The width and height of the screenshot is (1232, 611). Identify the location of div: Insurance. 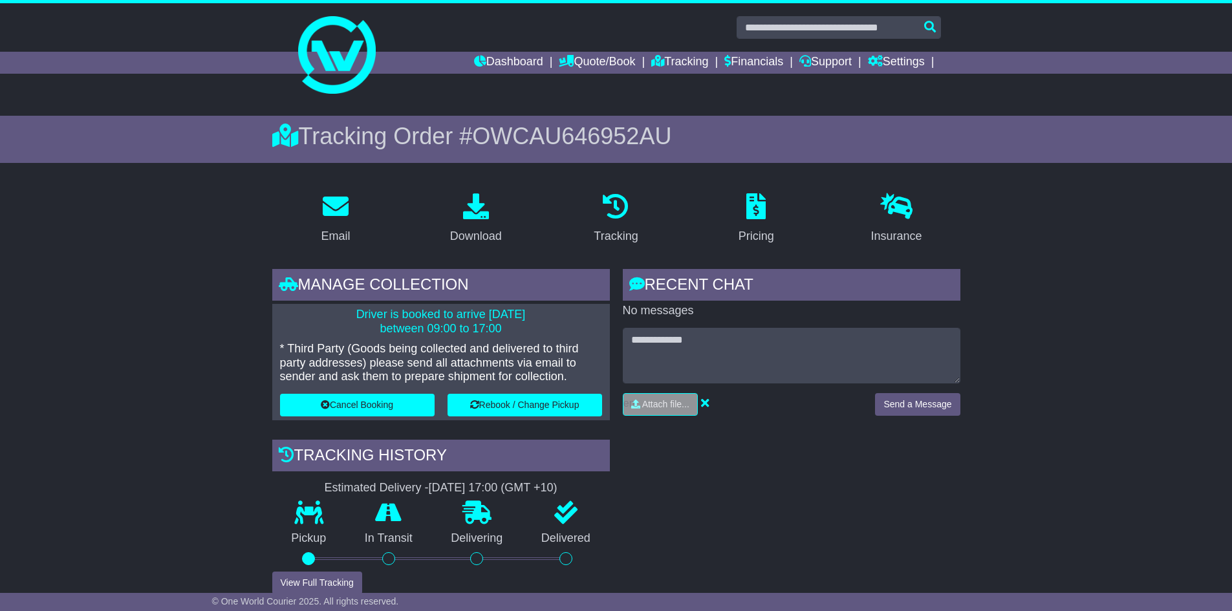
(896, 236).